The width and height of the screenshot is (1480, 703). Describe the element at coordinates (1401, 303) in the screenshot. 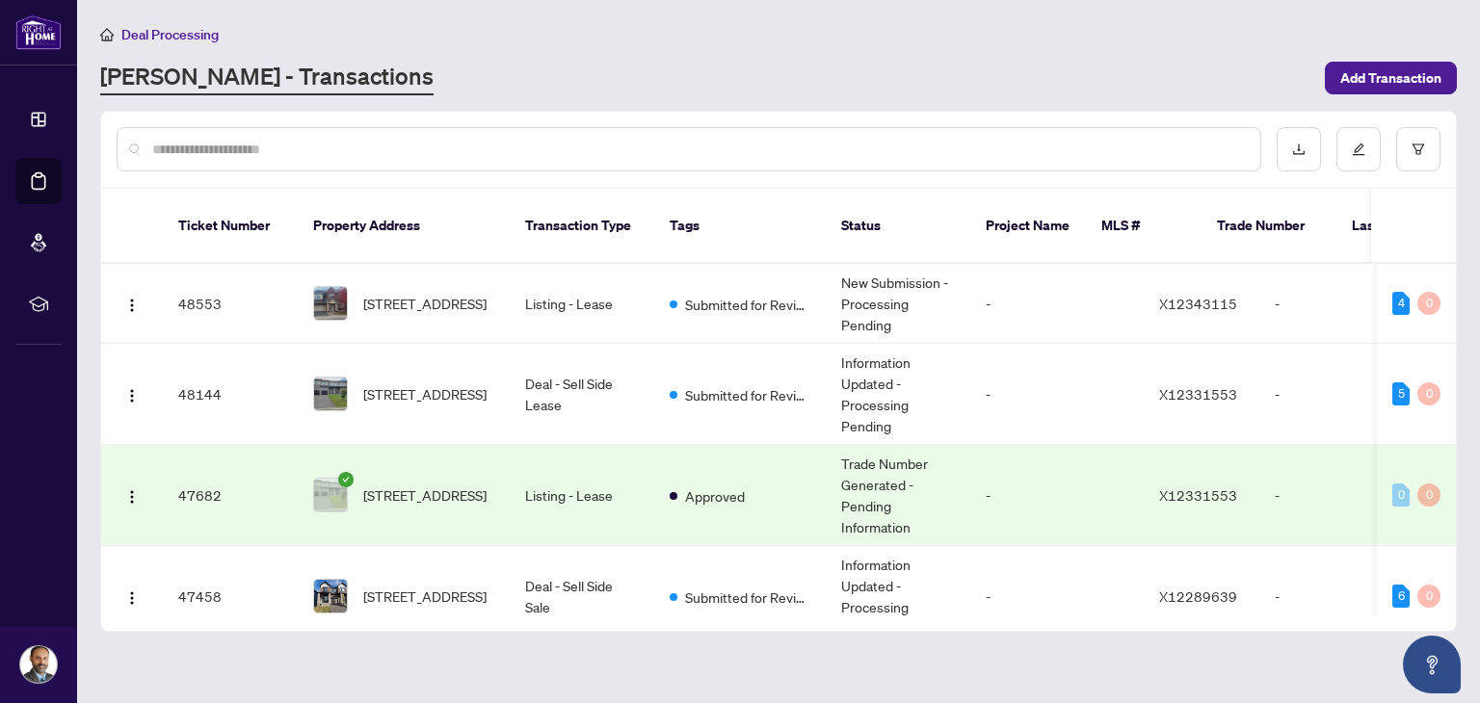

I see `div: 4` at that location.